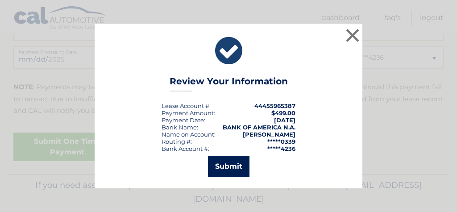 The width and height of the screenshot is (457, 212). What do you see at coordinates (283, 113) in the screenshot?
I see `span: $499.00` at bounding box center [283, 113].